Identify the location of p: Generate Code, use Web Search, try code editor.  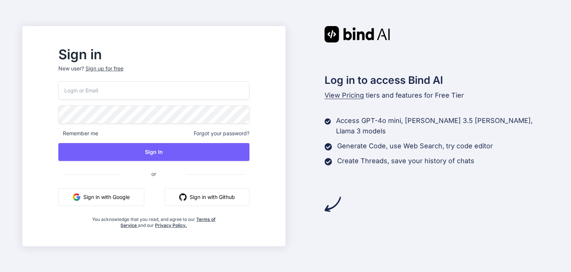
(415, 146).